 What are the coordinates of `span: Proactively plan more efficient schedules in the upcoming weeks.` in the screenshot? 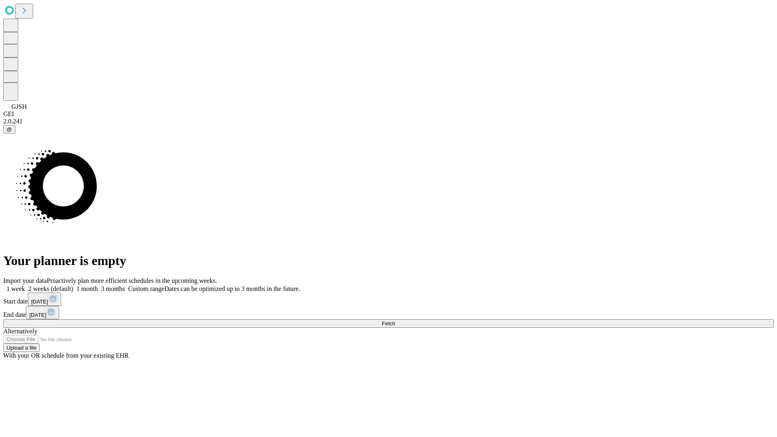 It's located at (132, 280).